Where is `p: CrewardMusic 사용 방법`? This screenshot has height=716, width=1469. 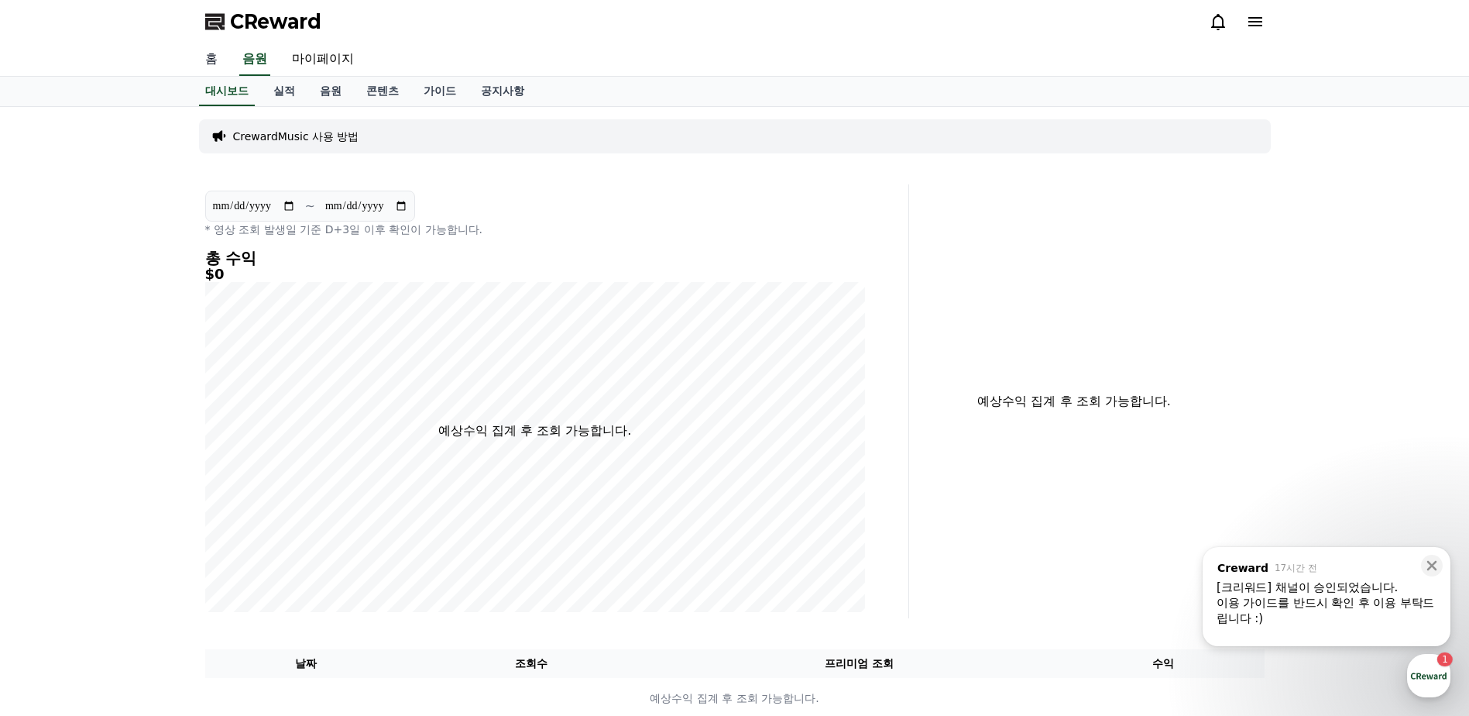 p: CrewardMusic 사용 방법 is located at coordinates (296, 136).